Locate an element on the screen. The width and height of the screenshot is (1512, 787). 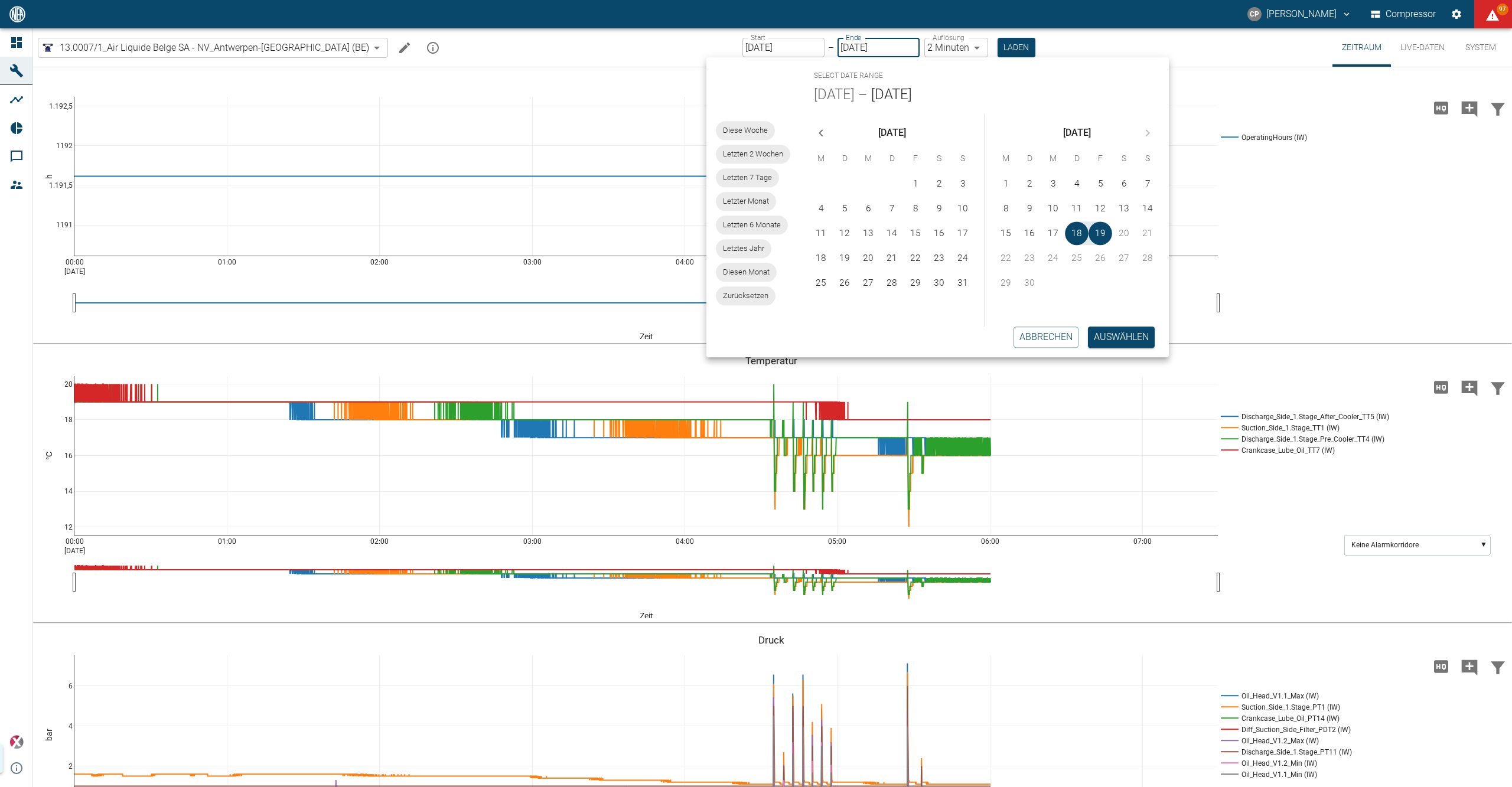
button: 14 is located at coordinates (892, 233).